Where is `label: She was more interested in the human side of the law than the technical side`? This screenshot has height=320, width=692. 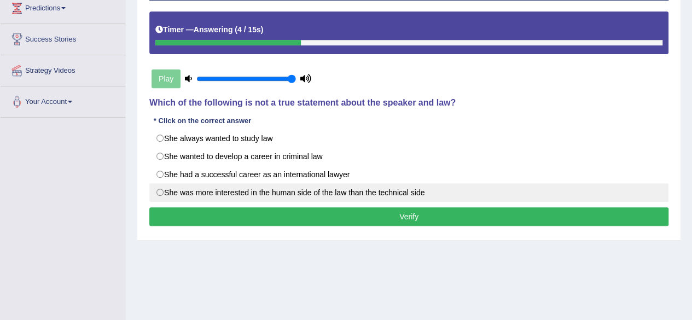
label: She was more interested in the human side of the law than the technical side is located at coordinates (409, 193).